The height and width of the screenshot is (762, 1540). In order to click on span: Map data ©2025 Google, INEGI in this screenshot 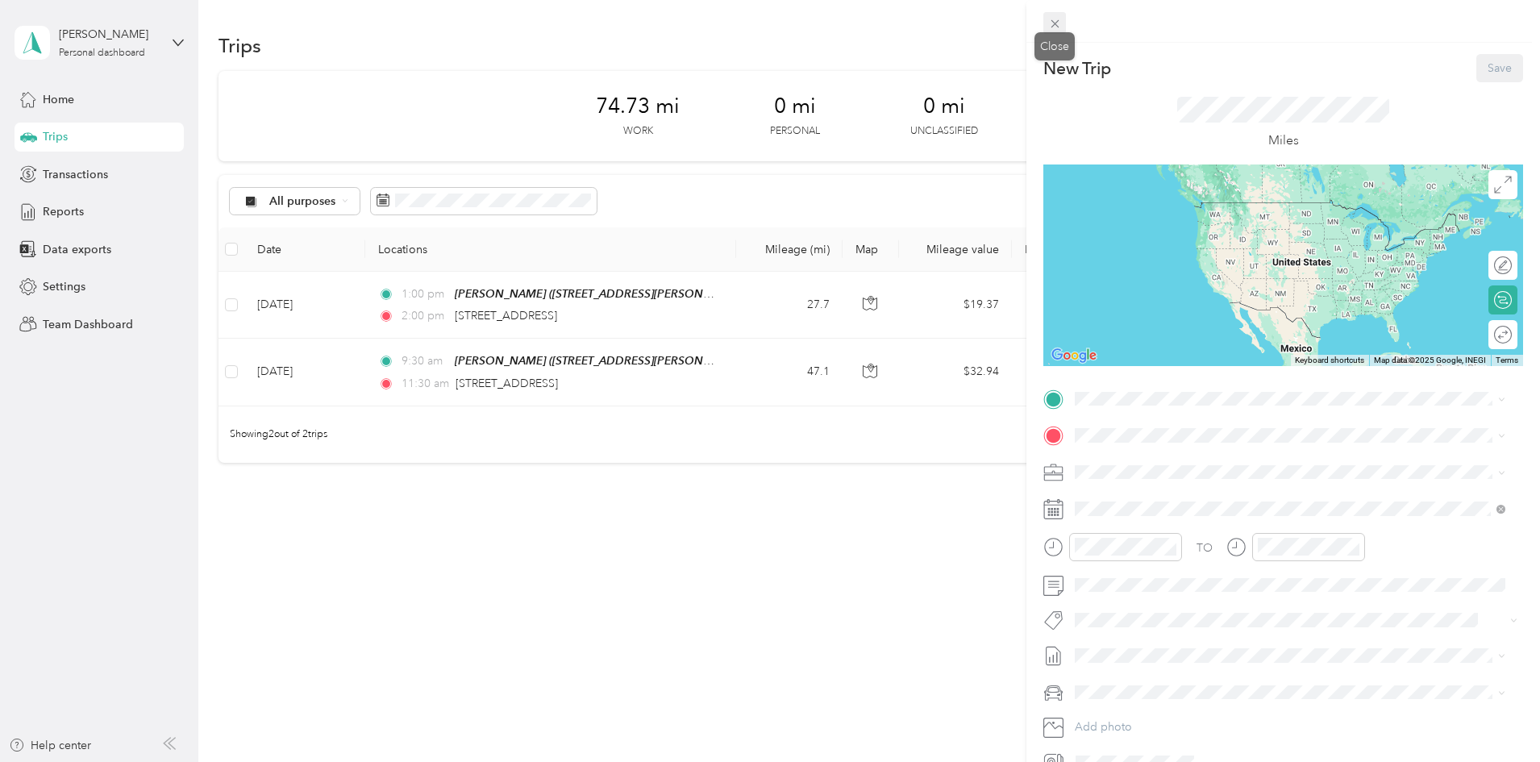, I will do `click(1430, 360)`.